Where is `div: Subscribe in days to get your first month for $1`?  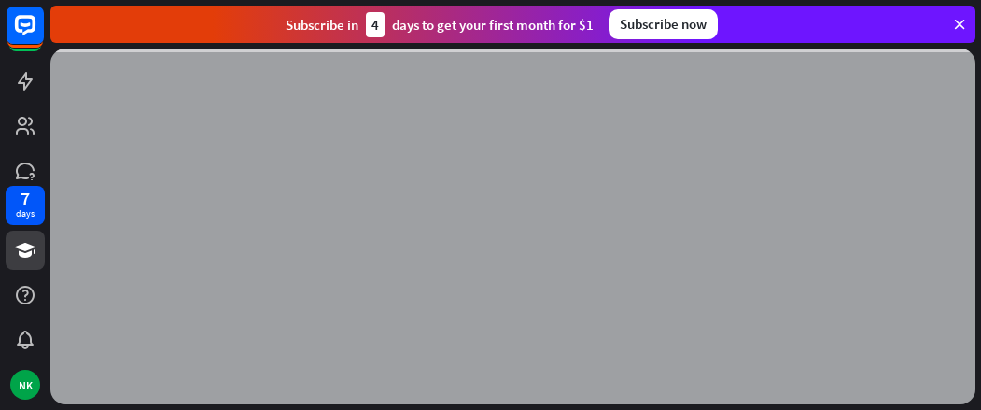
div: Subscribe in days to get your first month for $1 is located at coordinates (440, 24).